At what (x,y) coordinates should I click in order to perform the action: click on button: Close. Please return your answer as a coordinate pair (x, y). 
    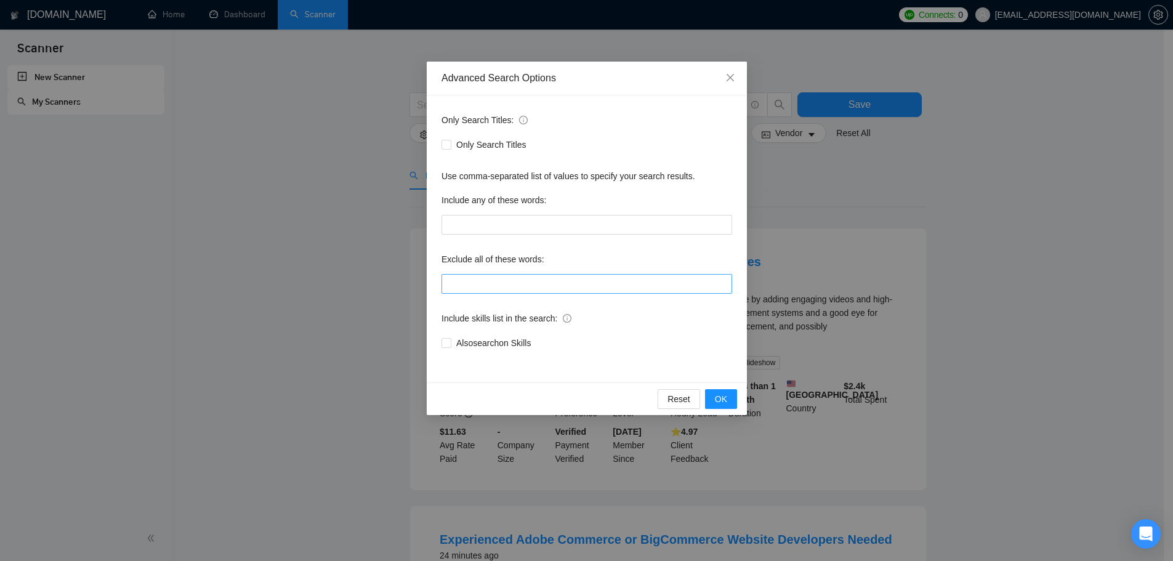
    Looking at the image, I should click on (730, 78).